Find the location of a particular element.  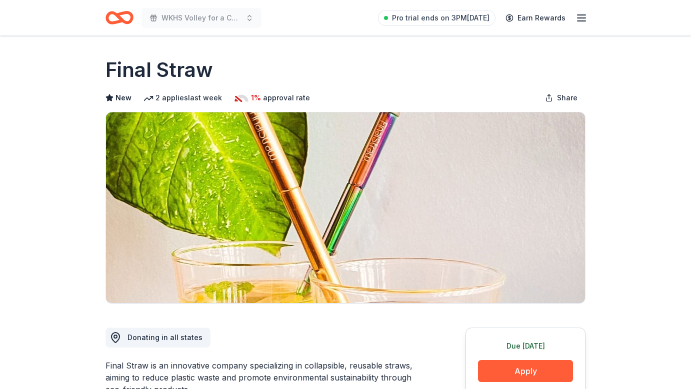

button: Apply is located at coordinates (525, 371).